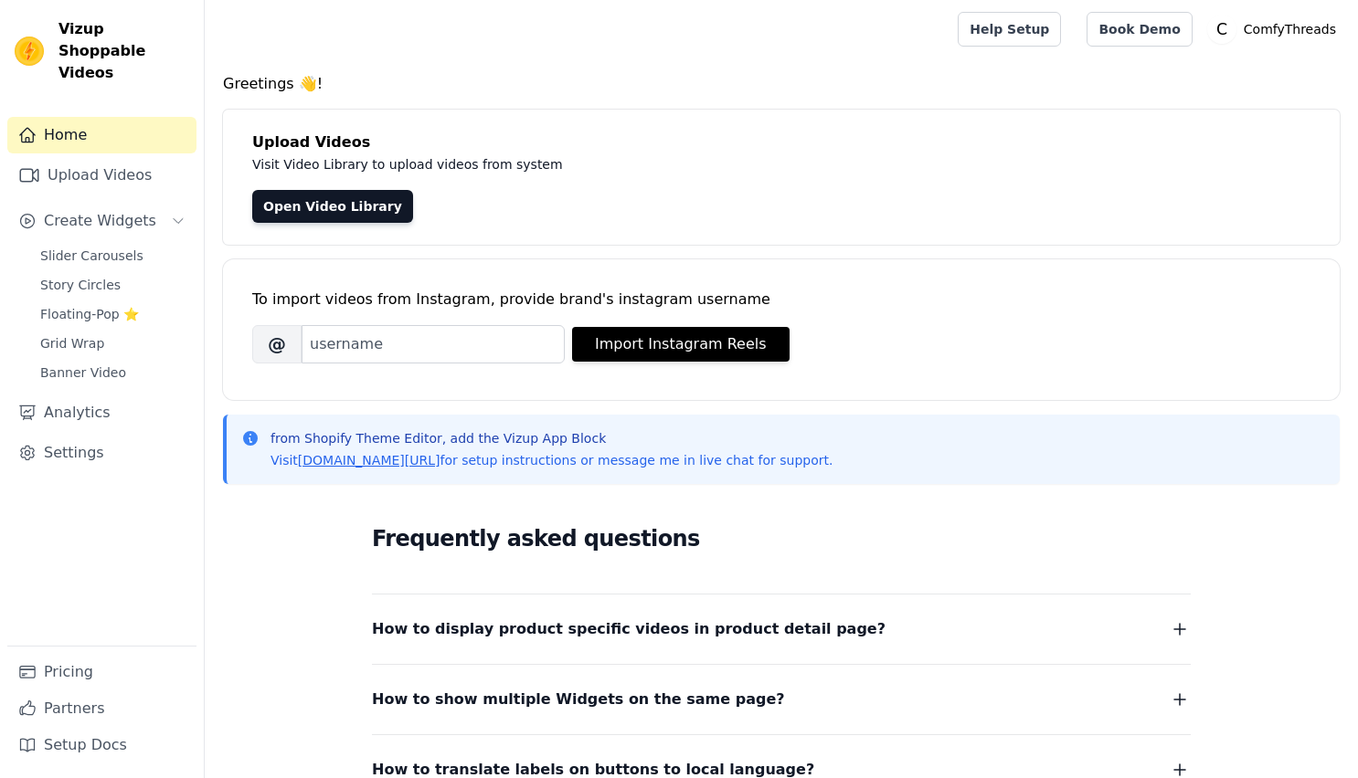 The width and height of the screenshot is (1358, 778). Describe the element at coordinates (91, 256) in the screenshot. I see `span: Slider Carousels` at that location.